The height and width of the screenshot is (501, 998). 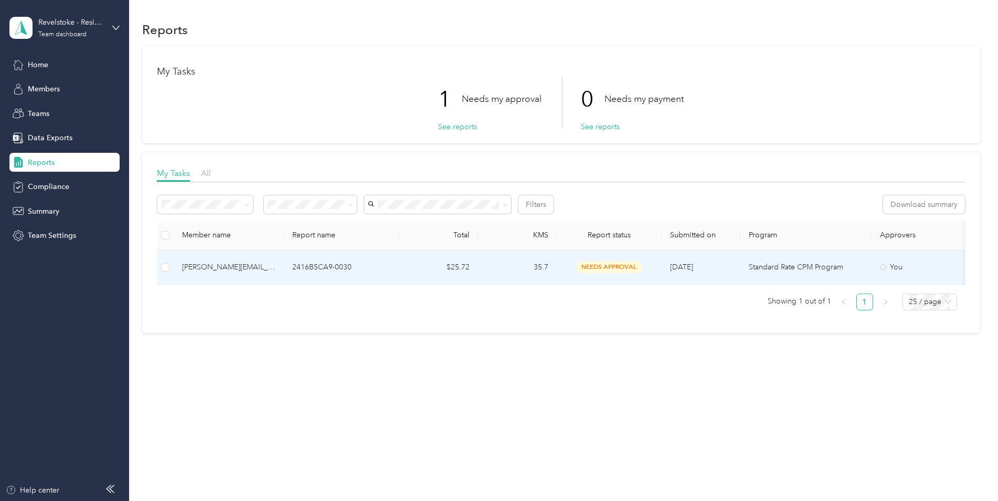 What do you see at coordinates (206, 173) in the screenshot?
I see `span: All` at bounding box center [206, 173].